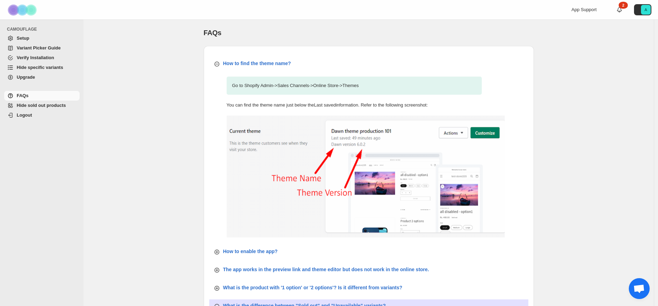 The height and width of the screenshot is (306, 658). What do you see at coordinates (39, 48) in the screenshot?
I see `span: Variant Picker Guide` at bounding box center [39, 48].